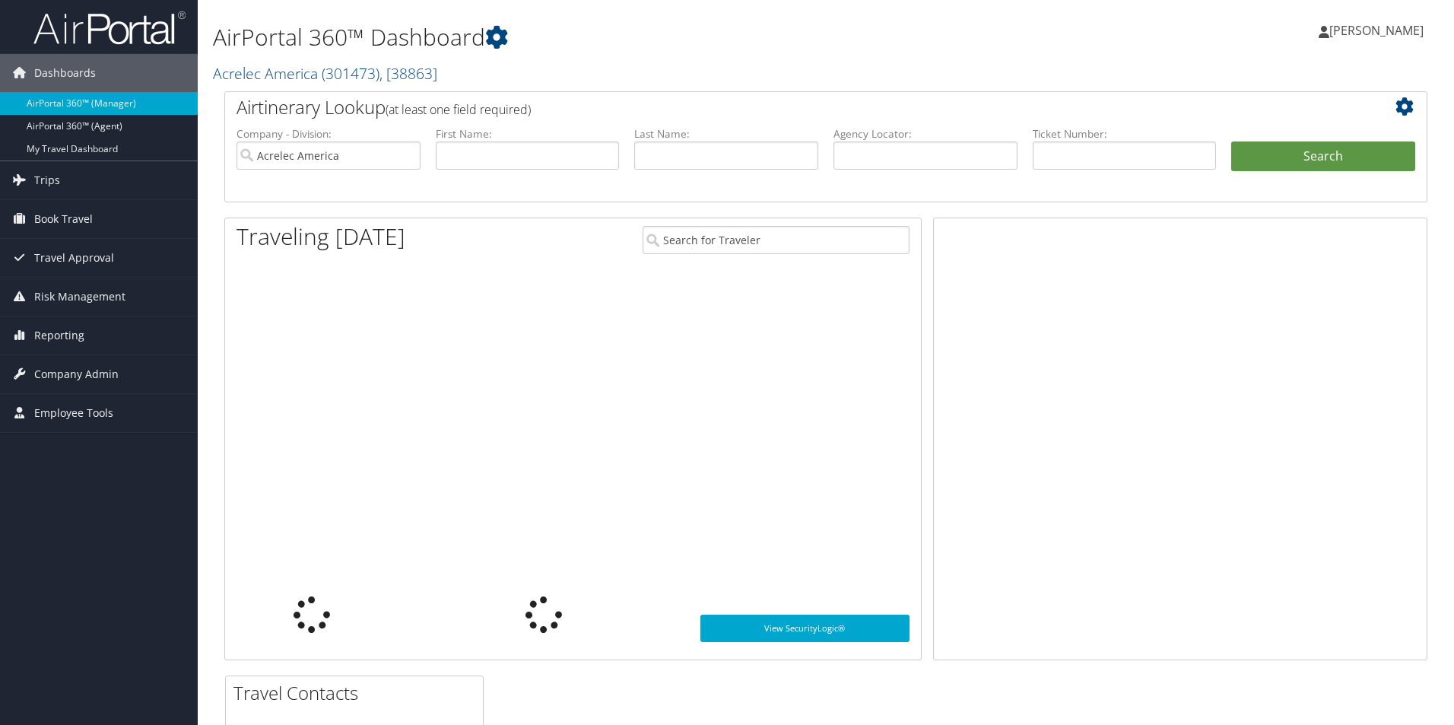  I want to click on span: , [ 38863 ], so click(408, 73).